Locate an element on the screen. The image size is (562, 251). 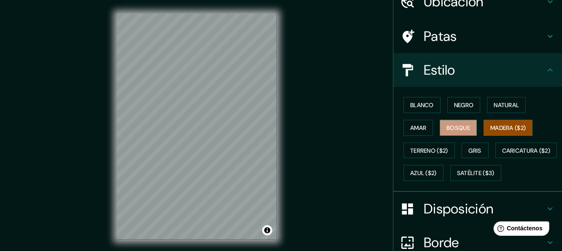
font: Contáctenos is located at coordinates (38, 10).